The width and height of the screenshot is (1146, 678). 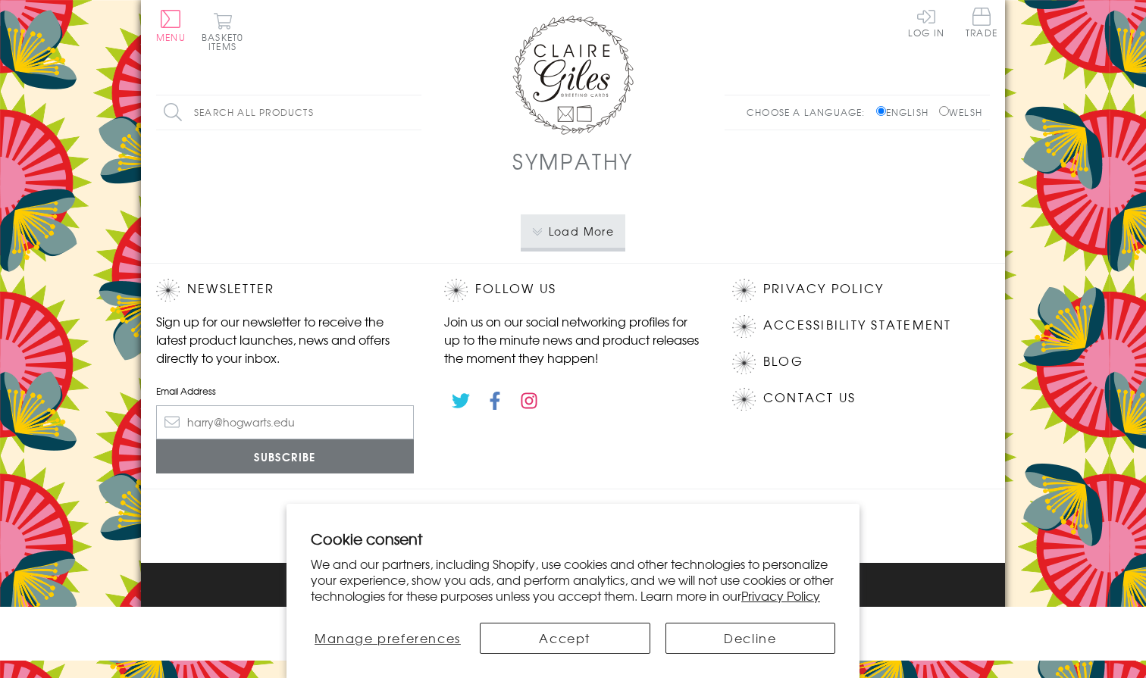 I want to click on span: Trade, so click(x=982, y=22).